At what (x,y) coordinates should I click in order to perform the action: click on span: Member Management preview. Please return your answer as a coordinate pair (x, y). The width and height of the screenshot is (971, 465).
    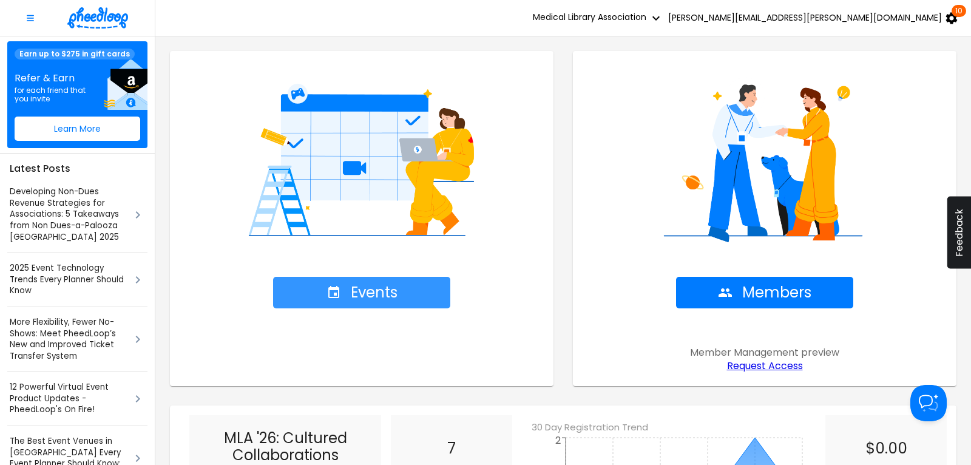
    Looking at the image, I should click on (765, 353).